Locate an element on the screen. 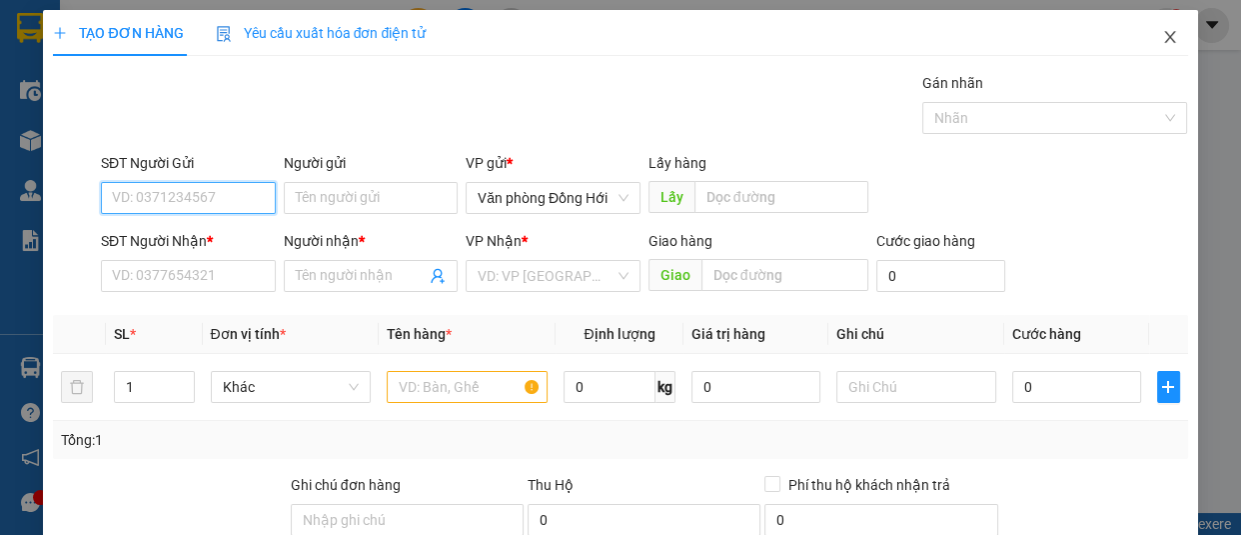  span: Lấy is located at coordinates (672, 197).